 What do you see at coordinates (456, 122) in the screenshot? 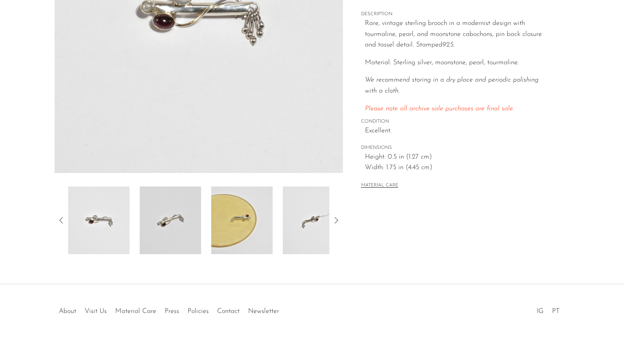
I see `span: CONDITION` at bounding box center [456, 122].